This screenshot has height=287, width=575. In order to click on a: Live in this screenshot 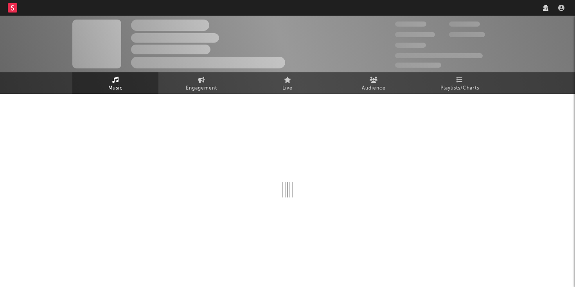, I will do `click(287, 83)`.